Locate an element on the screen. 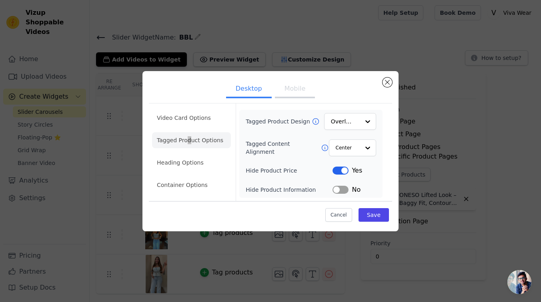  li: Video Card Options is located at coordinates (191, 118).